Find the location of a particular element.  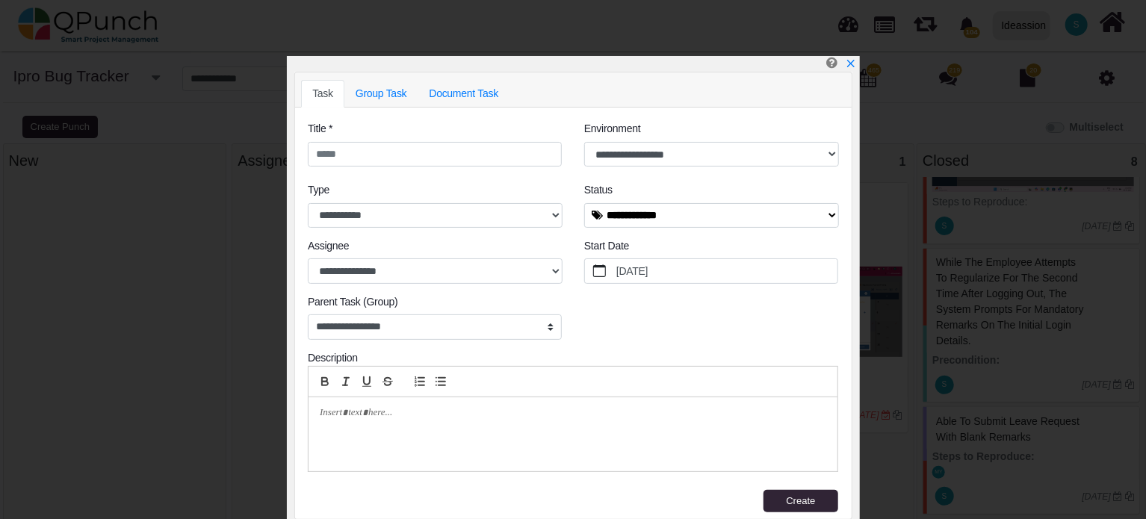

label: Title * is located at coordinates (320, 129).